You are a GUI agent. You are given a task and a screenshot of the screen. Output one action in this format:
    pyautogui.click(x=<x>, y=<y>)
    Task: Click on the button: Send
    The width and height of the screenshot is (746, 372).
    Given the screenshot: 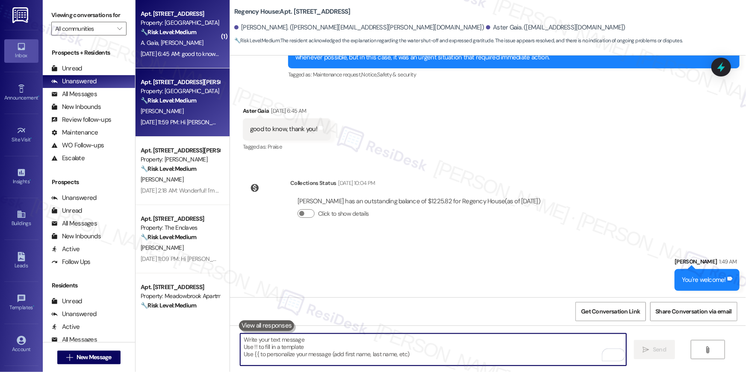 What is the action you would take?
    pyautogui.click(x=655, y=350)
    